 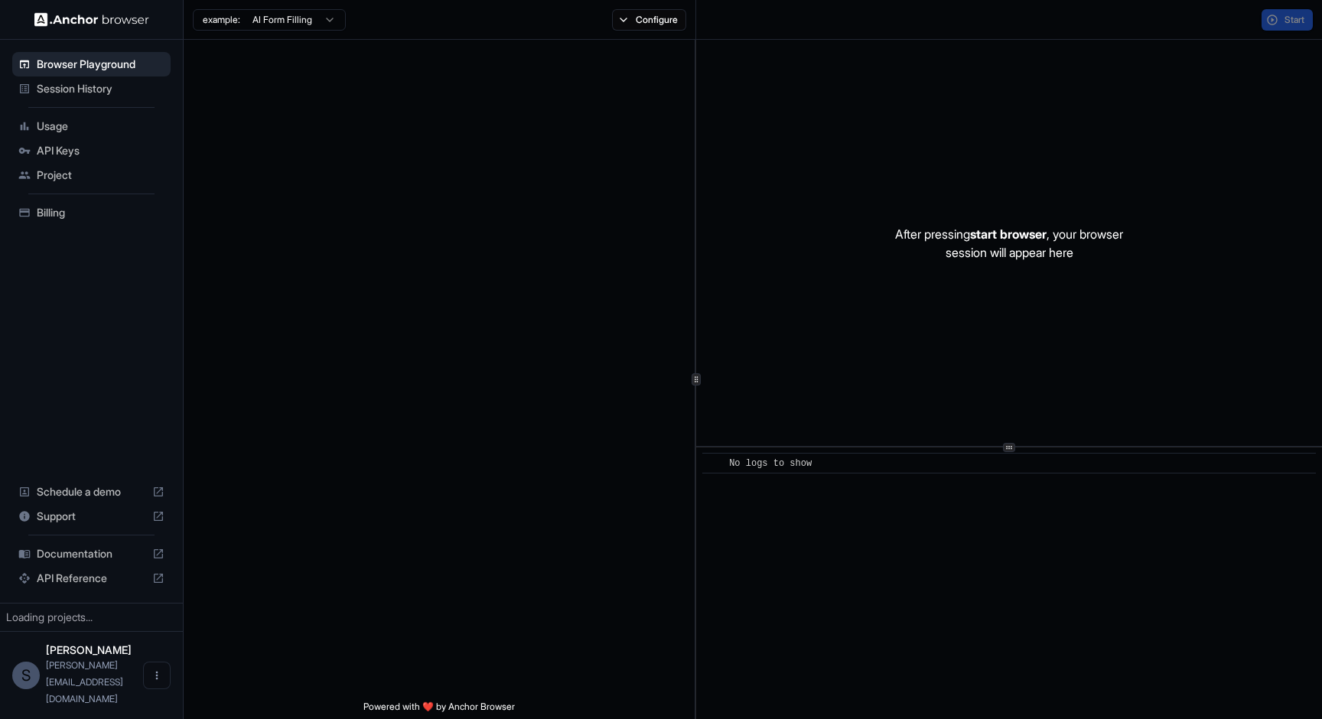 I want to click on span: Documentation, so click(x=91, y=554).